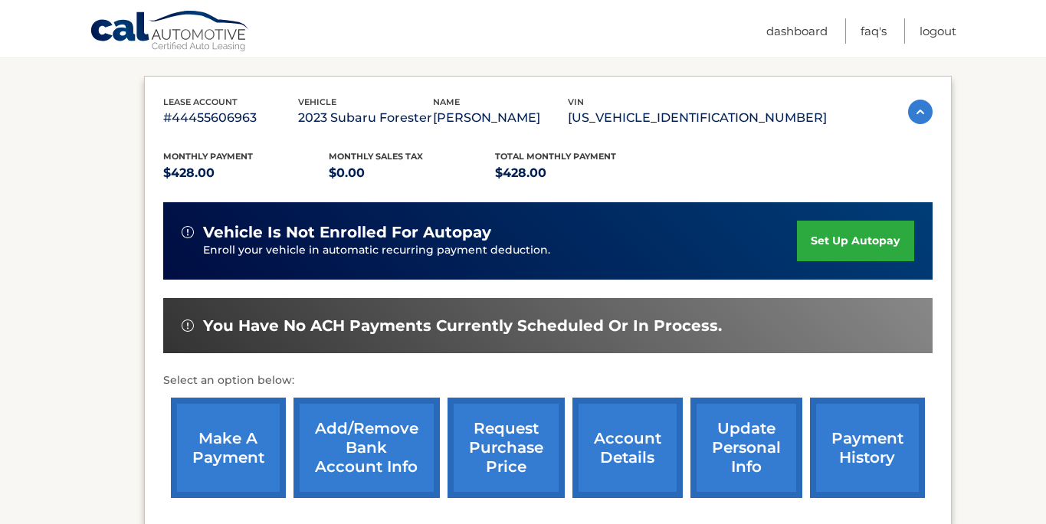  I want to click on a: FAQ's, so click(874, 31).